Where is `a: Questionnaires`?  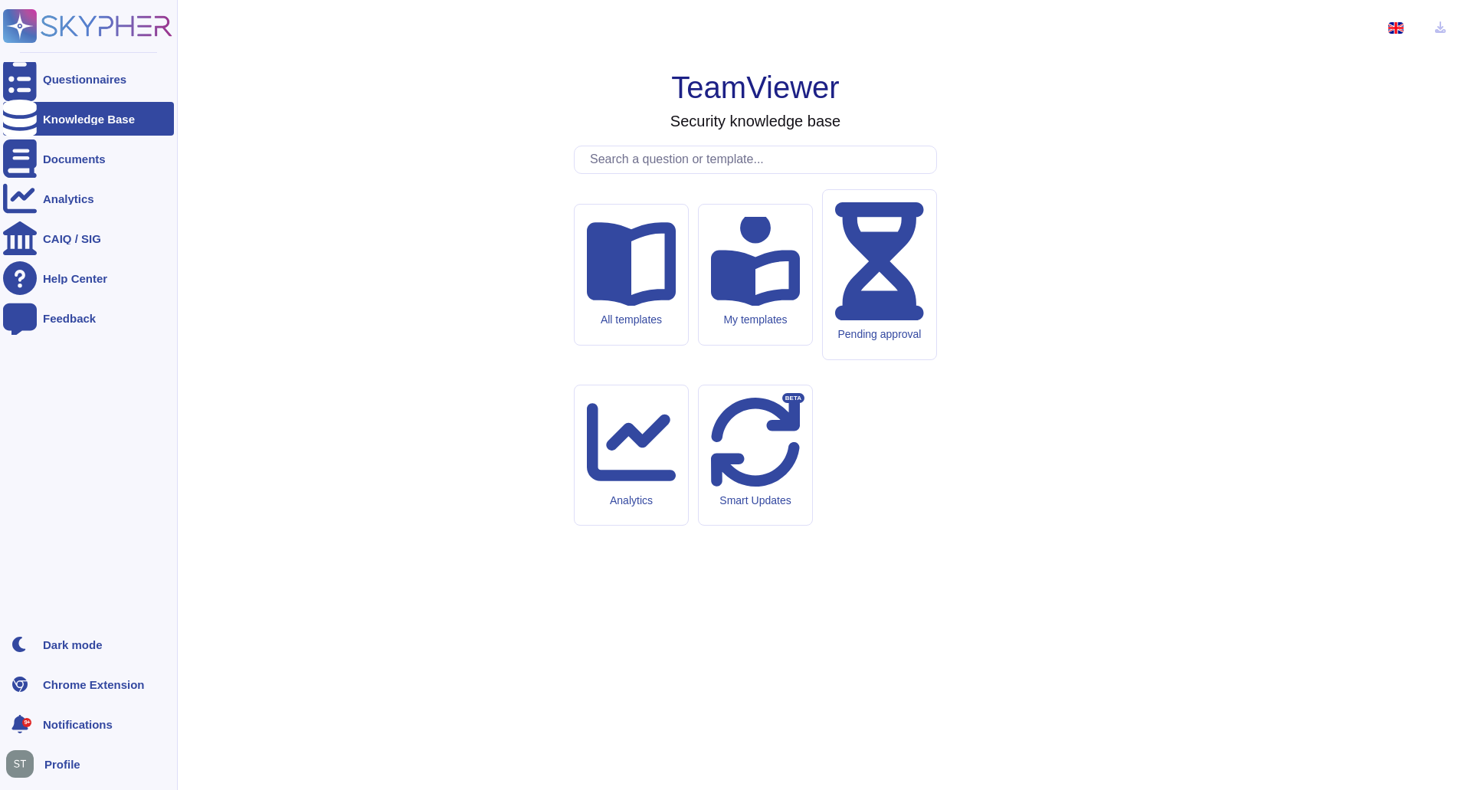 a: Questionnaires is located at coordinates (88, 79).